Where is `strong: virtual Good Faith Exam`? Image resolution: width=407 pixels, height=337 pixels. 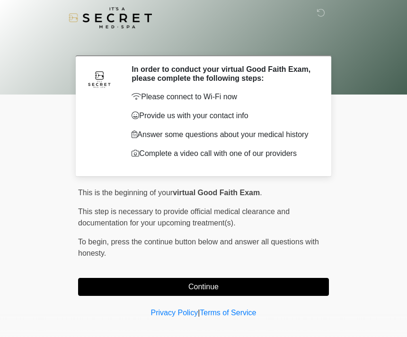
strong: virtual Good Faith Exam is located at coordinates (216, 193).